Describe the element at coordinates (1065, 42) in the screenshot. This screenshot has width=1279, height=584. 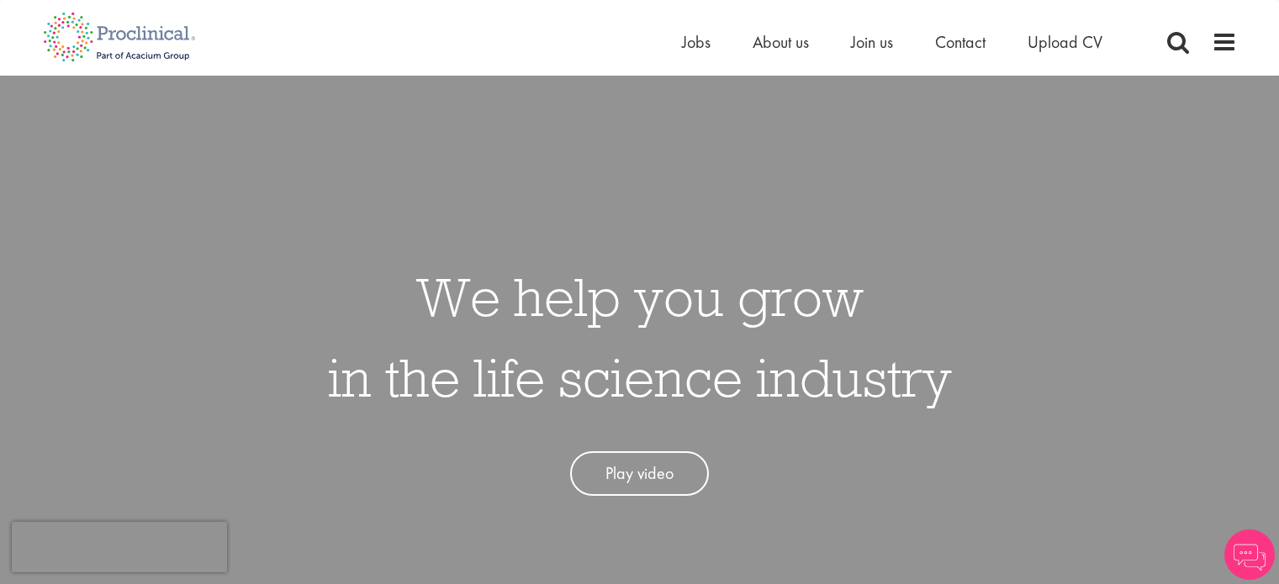
I see `a: Upload CV` at that location.